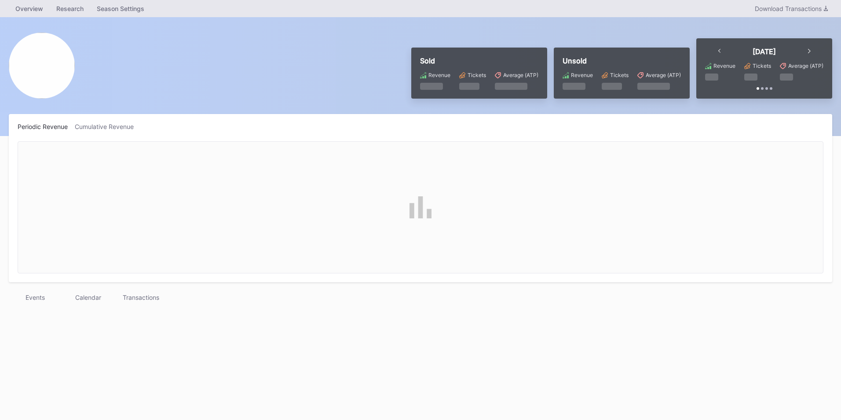  What do you see at coordinates (70, 8) in the screenshot?
I see `div: Research` at bounding box center [70, 8].